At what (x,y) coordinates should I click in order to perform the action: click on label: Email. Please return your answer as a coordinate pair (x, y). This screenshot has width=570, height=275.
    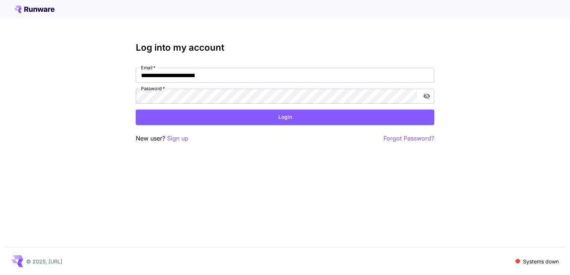
    Looking at the image, I should click on (148, 68).